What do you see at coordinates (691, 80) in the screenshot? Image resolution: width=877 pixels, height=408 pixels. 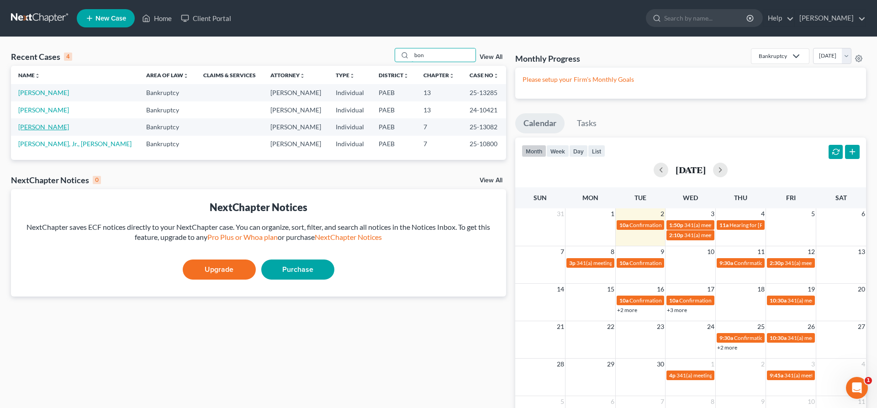 I see `p: Please setup your Firm's Monthly Goals` at bounding box center [691, 80].